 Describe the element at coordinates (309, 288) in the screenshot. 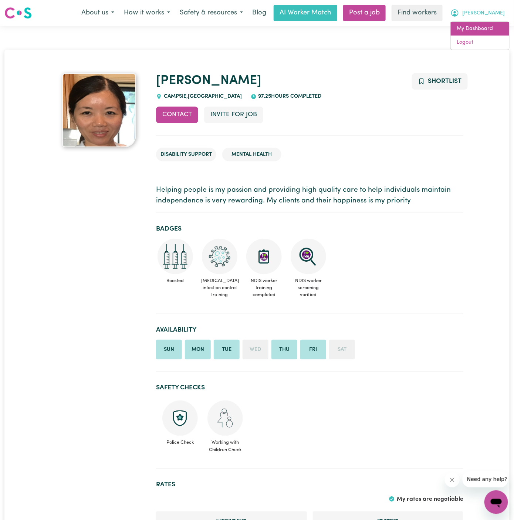

I see `span: NDIS worker screening verified` at that location.